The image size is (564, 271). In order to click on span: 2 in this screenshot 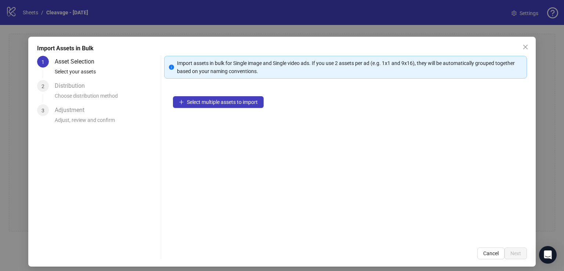, I will do `click(43, 86)`.